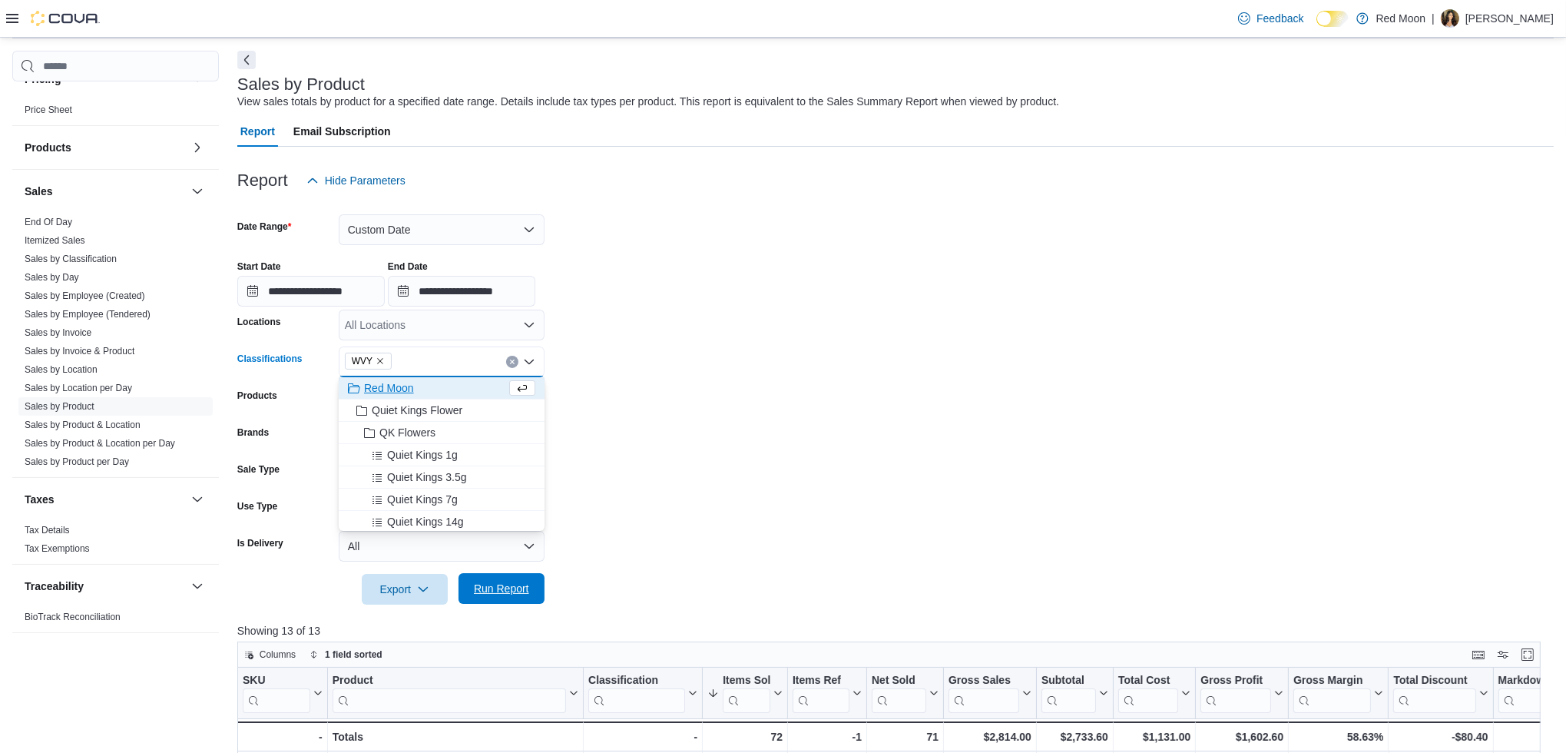  I want to click on button: Quiet Kings 1g, so click(442, 455).